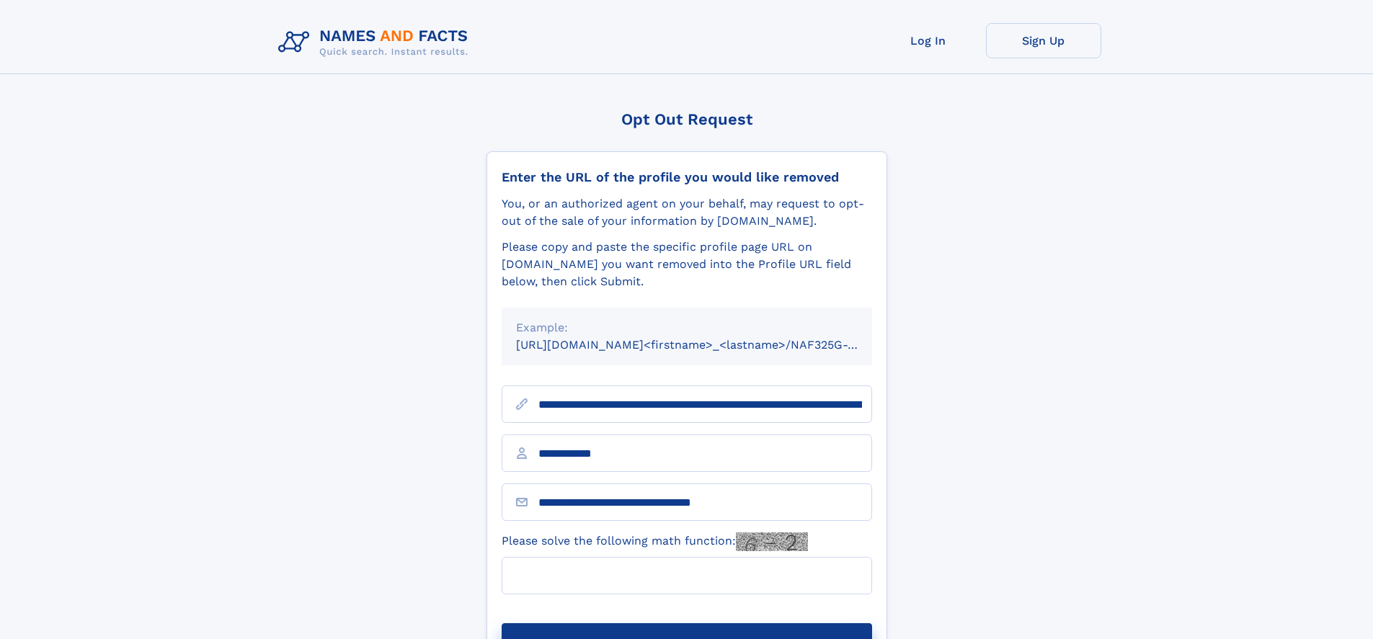 This screenshot has height=639, width=1373. I want to click on div: Opt Out Request, so click(687, 119).